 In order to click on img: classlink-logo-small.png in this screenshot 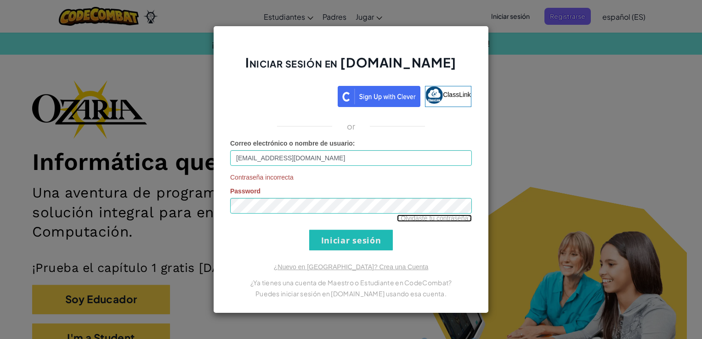, I will do `click(434, 95)`.